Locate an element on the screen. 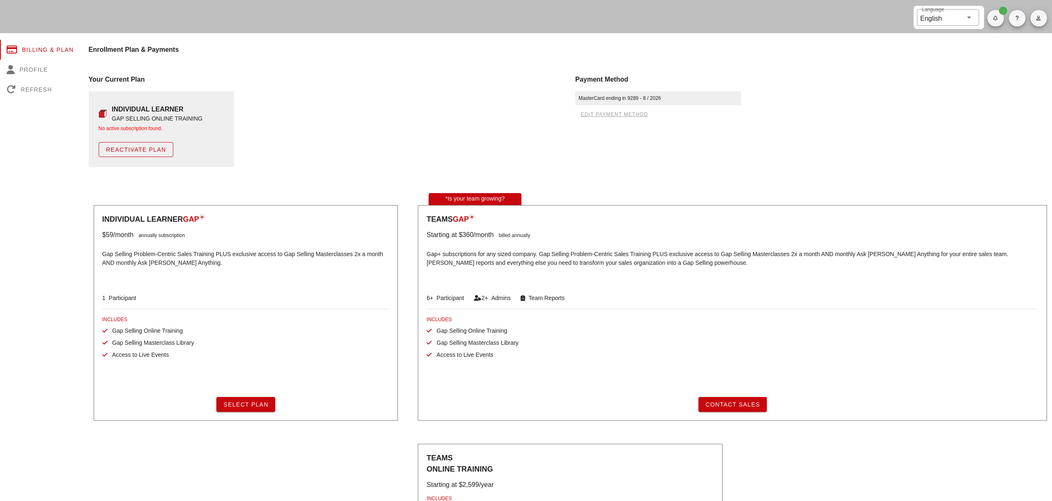  div: Starting at $360 is located at coordinates (450, 235).